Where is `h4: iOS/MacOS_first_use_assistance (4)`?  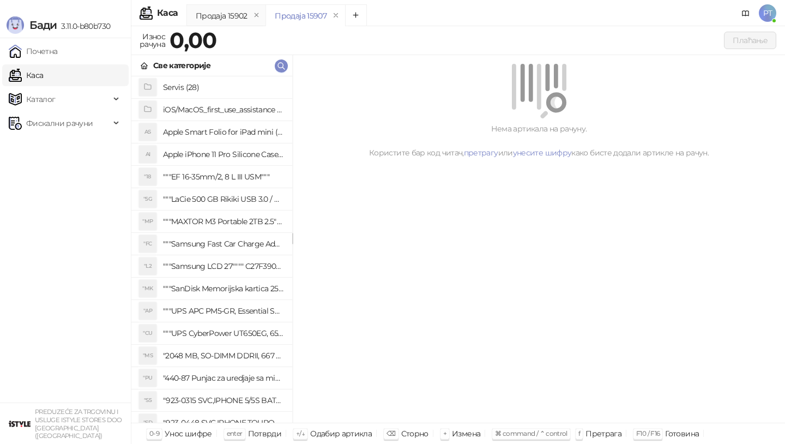
h4: iOS/MacOS_first_use_assistance (4) is located at coordinates (223, 110).